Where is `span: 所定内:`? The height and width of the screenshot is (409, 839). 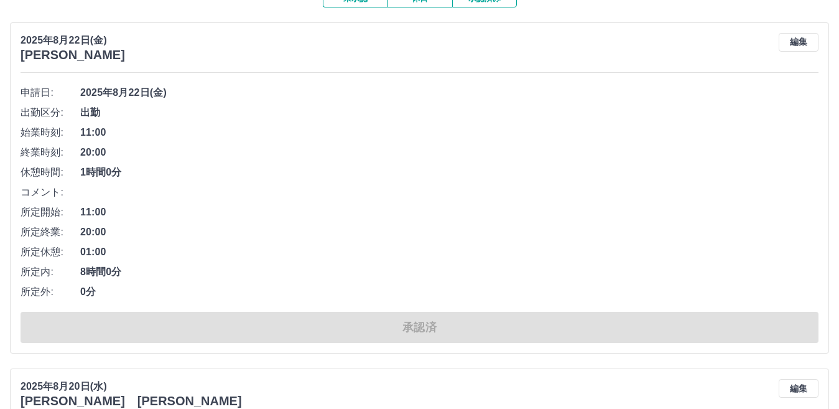 span: 所定内: is located at coordinates (50, 272).